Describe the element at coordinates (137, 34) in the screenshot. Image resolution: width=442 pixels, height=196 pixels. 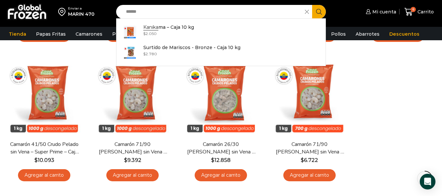
I see `a: Pescados y Mariscos` at that location.